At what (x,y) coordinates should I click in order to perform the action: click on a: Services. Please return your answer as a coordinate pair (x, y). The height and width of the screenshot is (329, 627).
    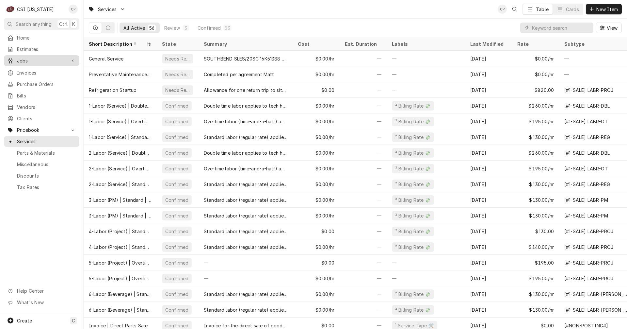
    Looking at the image, I should click on (41, 141).